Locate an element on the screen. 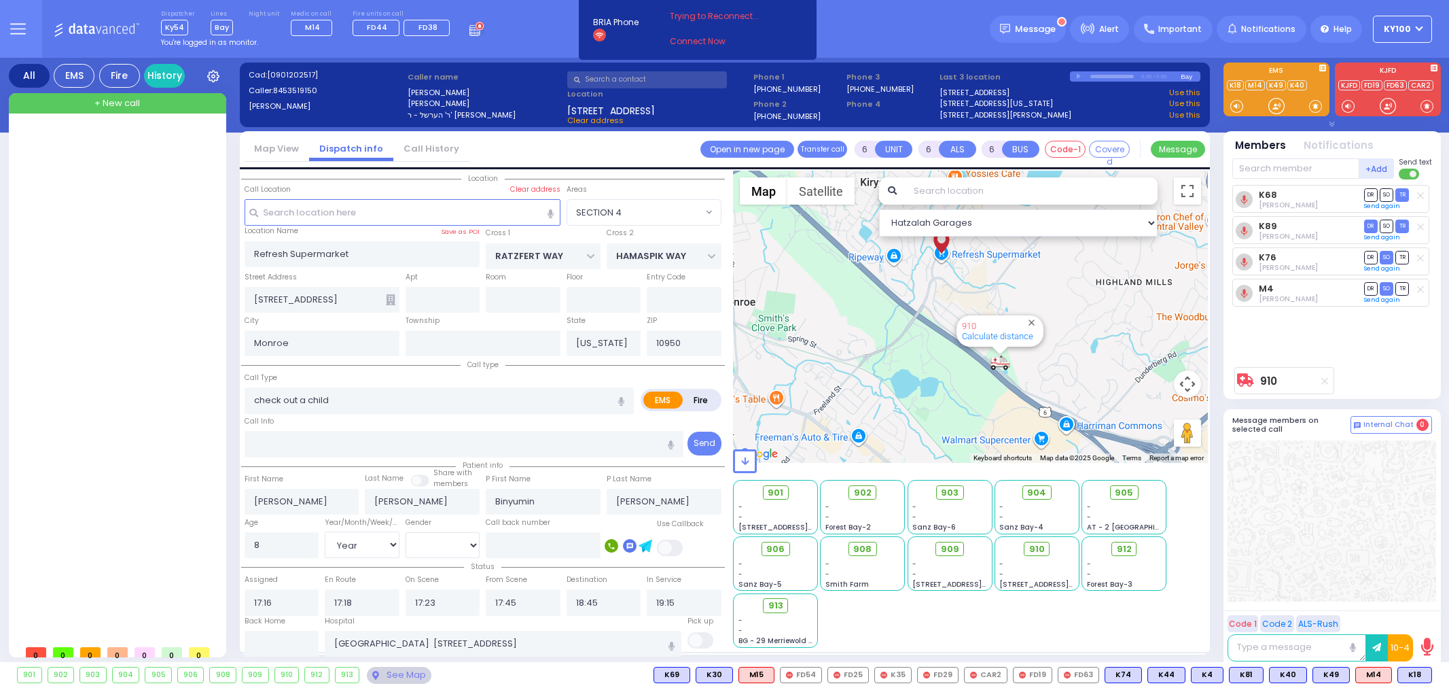 This screenshot has width=1449, height=688. label: EMS is located at coordinates (1277, 72).